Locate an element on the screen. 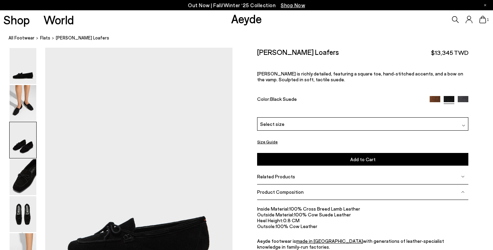  span: Inside Material: is located at coordinates (273, 208).